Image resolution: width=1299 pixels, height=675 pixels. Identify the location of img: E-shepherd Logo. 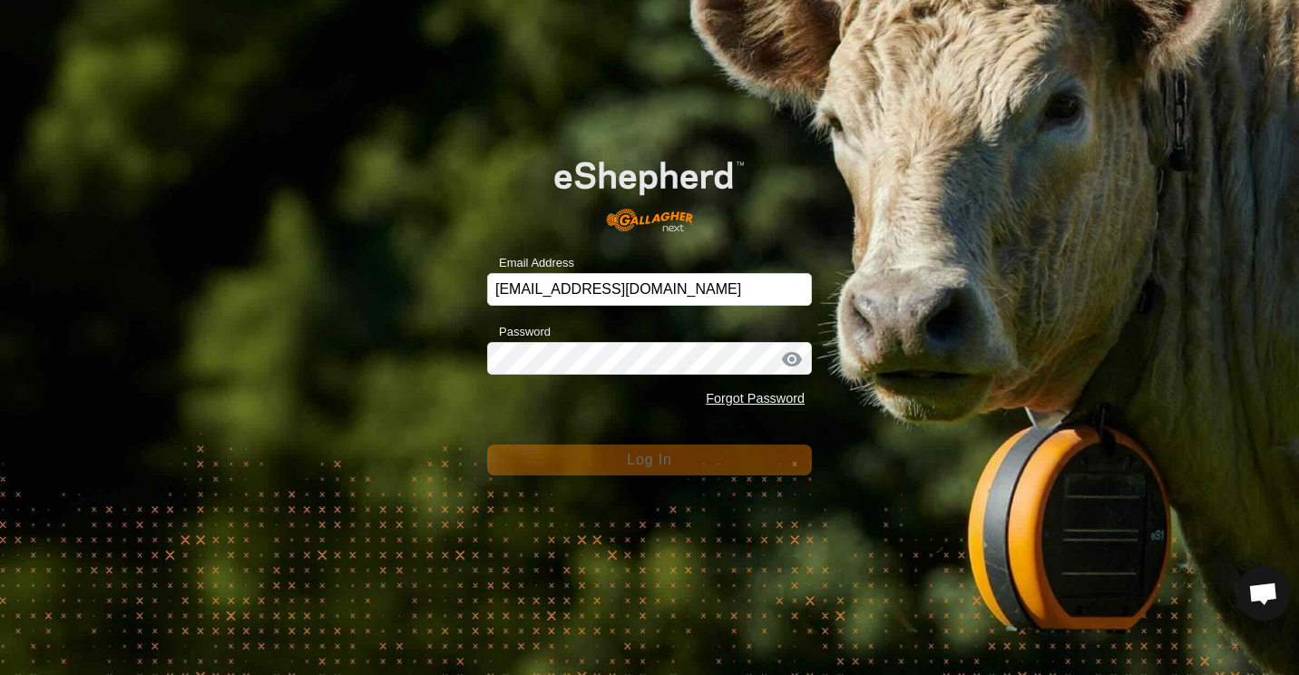
(649, 190).